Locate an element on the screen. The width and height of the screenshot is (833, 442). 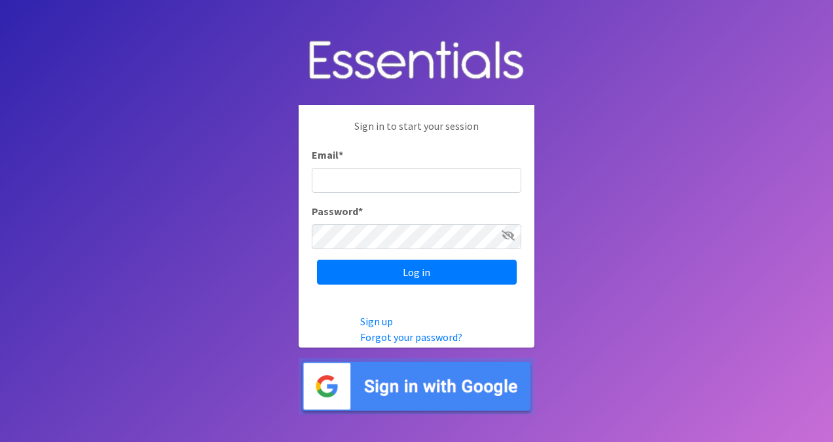
a: Sign up is located at coordinates (377, 321).